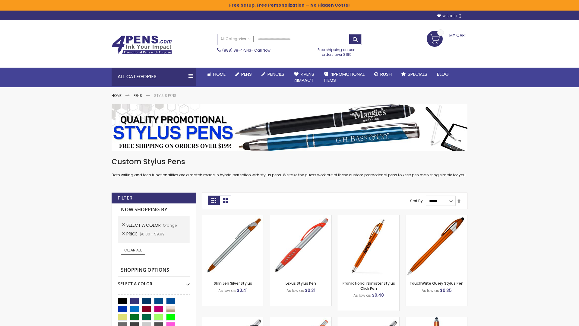 Image resolution: width=579 pixels, height=326 pixels. I want to click on span: $0.35, so click(446, 290).